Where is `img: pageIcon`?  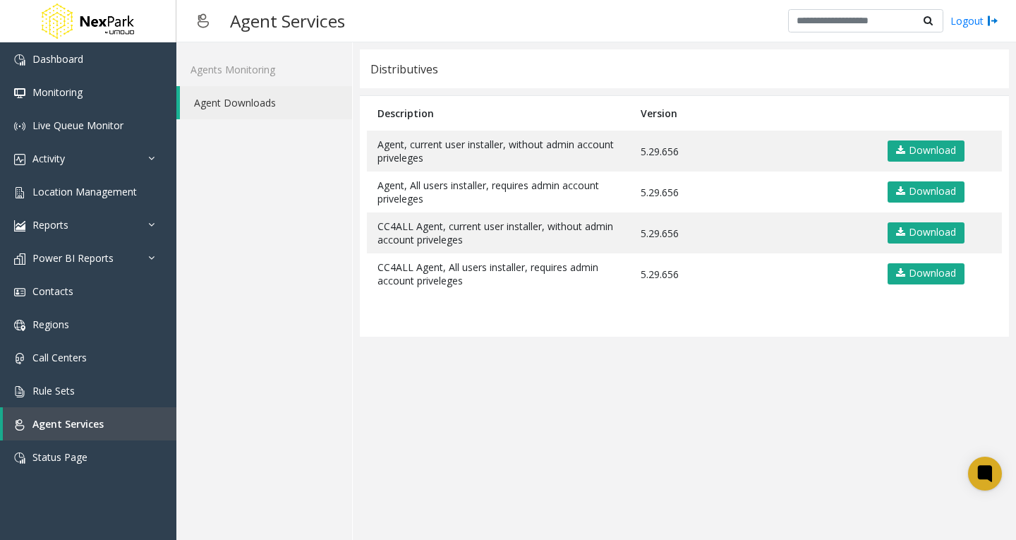
img: pageIcon is located at coordinates (203, 20).